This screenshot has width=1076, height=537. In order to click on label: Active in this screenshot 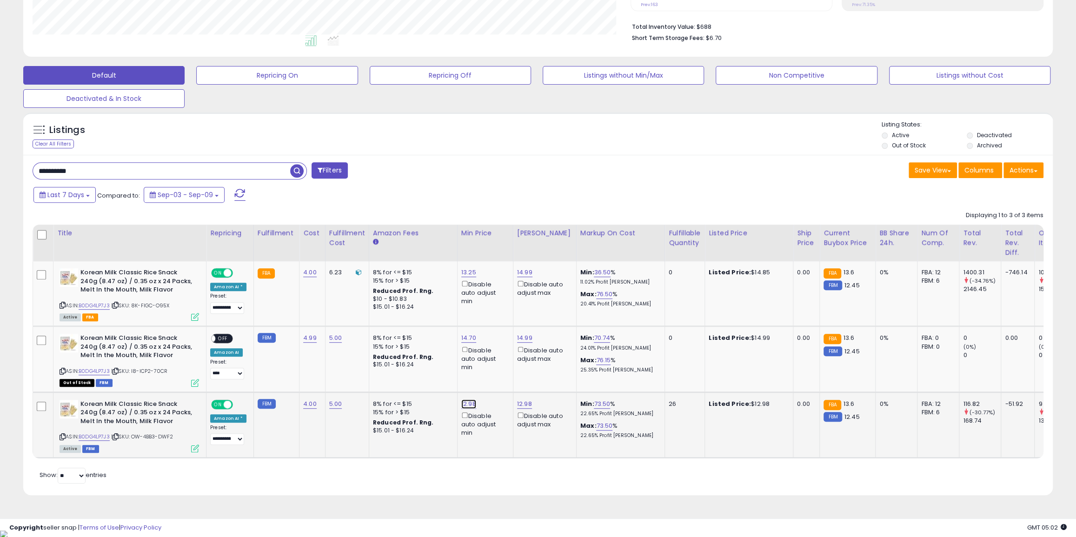, I will do `click(900, 135)`.